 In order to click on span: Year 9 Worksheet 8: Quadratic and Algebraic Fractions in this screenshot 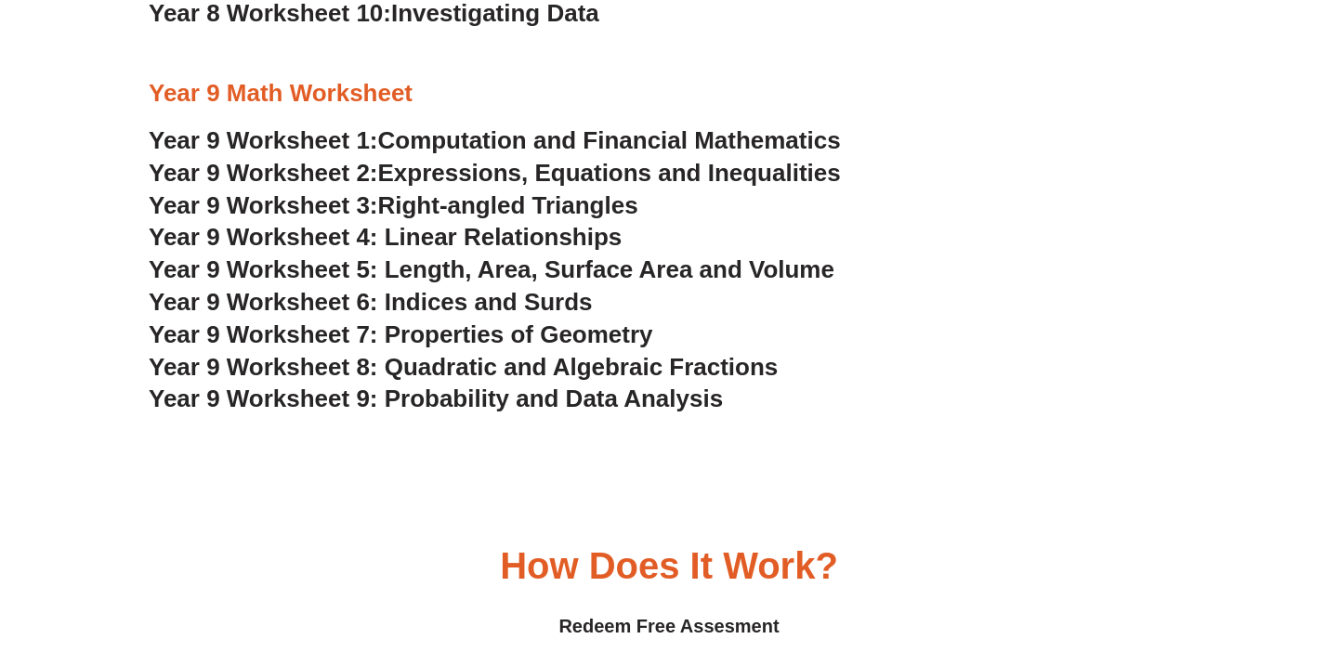, I will do `click(463, 367)`.